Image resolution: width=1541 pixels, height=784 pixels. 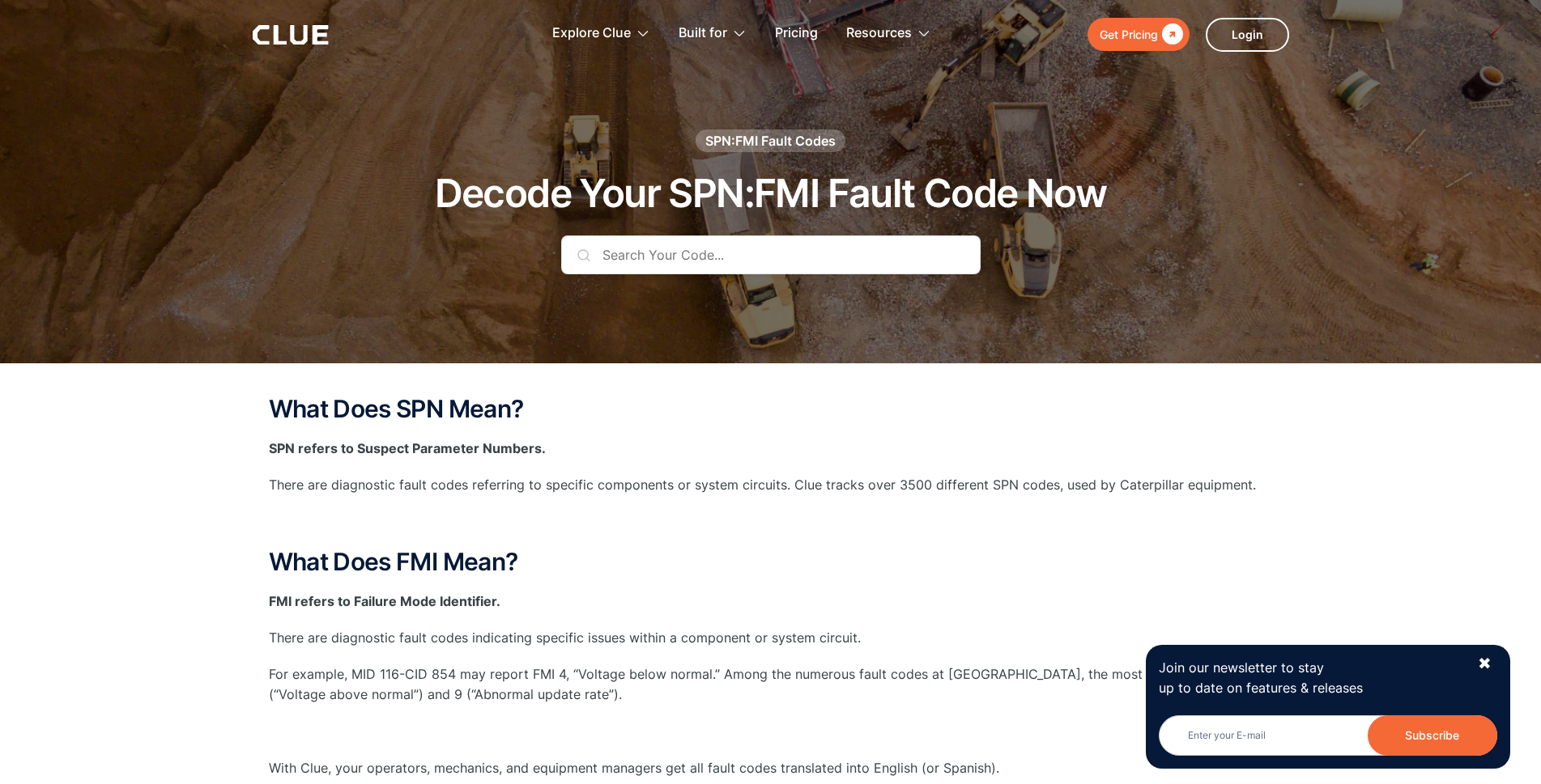 What do you see at coordinates (770, 684) in the screenshot?
I see `p: For example, MID 116-CID 854 may report FMI 4, “Voltage below normal.” Among the numerous fault c...` at bounding box center [770, 684].